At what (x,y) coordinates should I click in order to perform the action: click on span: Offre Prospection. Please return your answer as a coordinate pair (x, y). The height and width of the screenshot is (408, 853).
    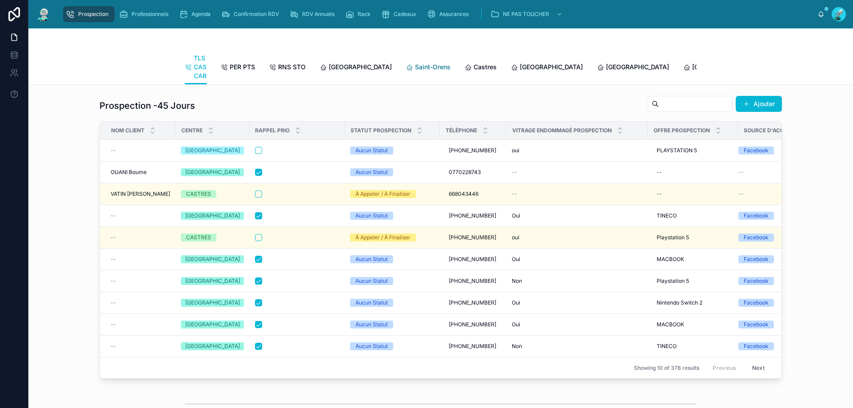
    Looking at the image, I should click on (681, 131).